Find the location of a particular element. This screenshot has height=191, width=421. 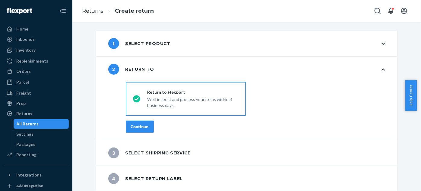

div: Packages is located at coordinates (26, 144).